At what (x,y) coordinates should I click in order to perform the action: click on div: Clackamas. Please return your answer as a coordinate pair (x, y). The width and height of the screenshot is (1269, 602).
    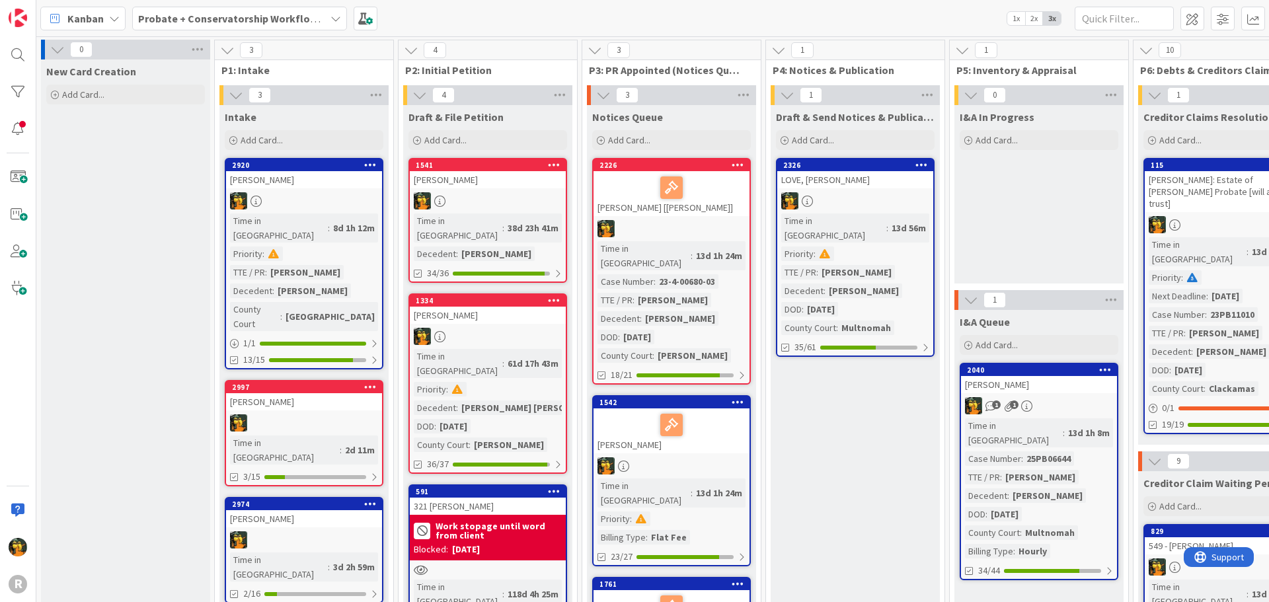
    Looking at the image, I should click on (1232, 389).